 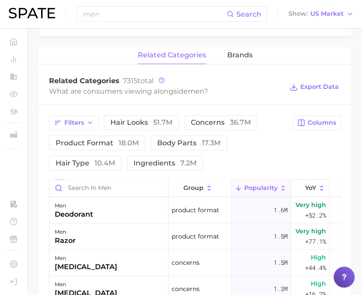 I want to click on button: YoY, so click(x=310, y=188).